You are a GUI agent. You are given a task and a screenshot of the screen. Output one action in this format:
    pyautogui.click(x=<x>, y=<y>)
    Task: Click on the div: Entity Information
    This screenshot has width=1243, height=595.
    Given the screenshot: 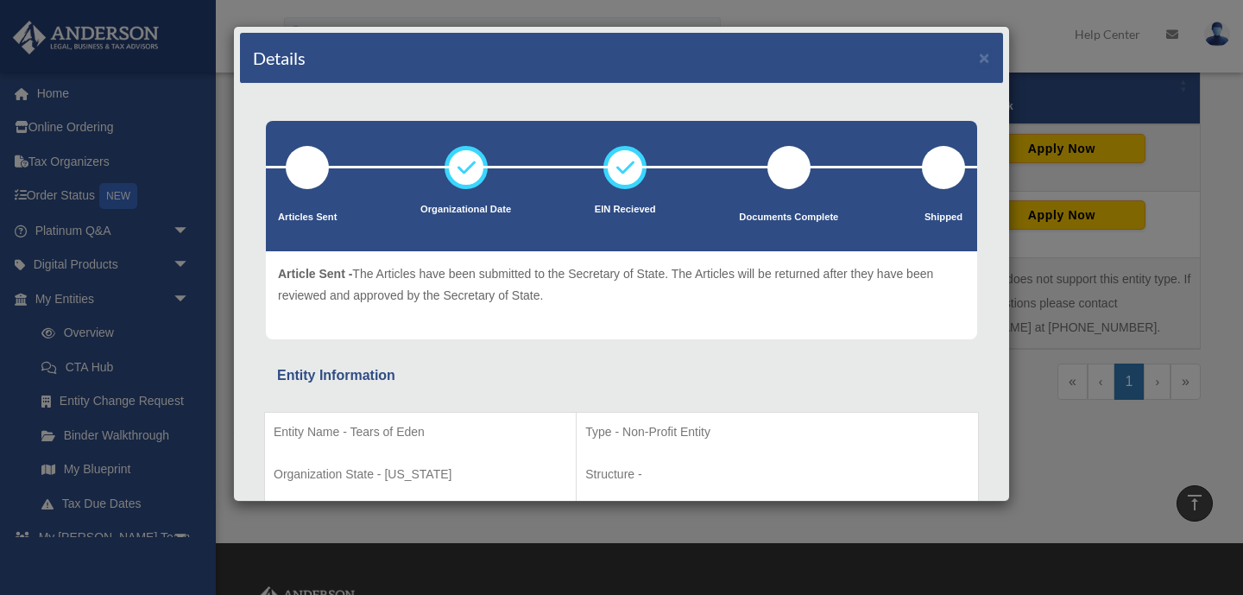 What is the action you would take?
    pyautogui.click(x=621, y=375)
    